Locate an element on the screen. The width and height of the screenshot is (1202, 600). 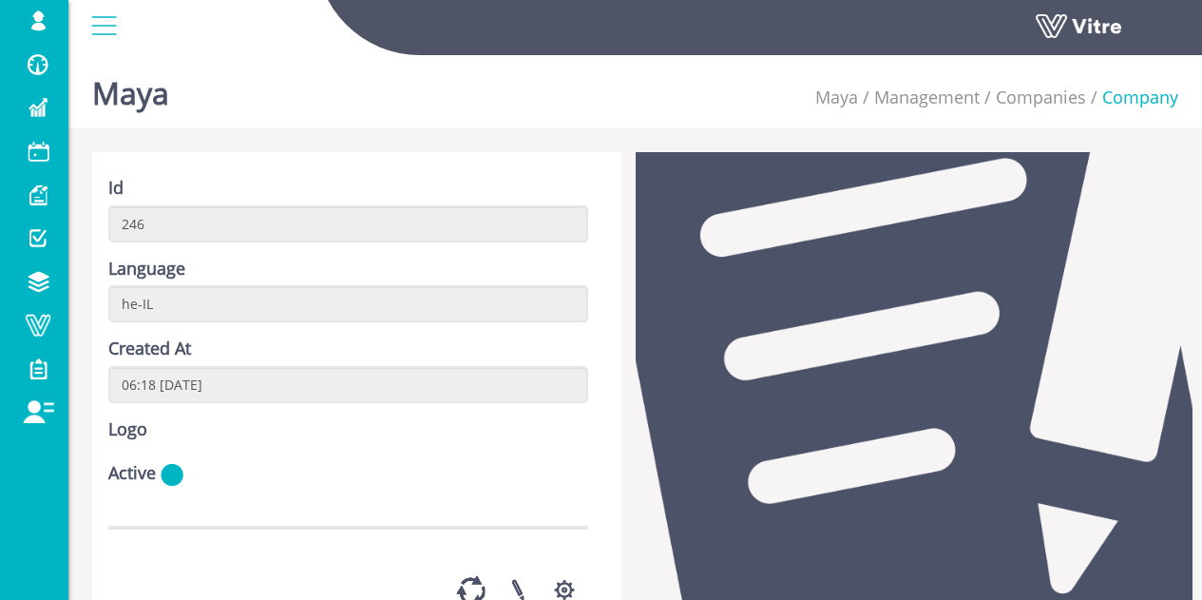
label: Language is located at coordinates (146, 269).